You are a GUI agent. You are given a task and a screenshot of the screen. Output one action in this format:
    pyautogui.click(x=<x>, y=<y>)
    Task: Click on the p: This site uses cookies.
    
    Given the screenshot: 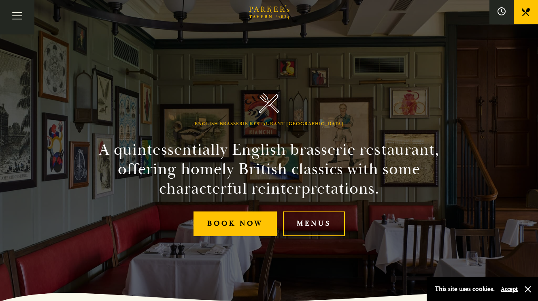 What is the action you would take?
    pyautogui.click(x=465, y=289)
    